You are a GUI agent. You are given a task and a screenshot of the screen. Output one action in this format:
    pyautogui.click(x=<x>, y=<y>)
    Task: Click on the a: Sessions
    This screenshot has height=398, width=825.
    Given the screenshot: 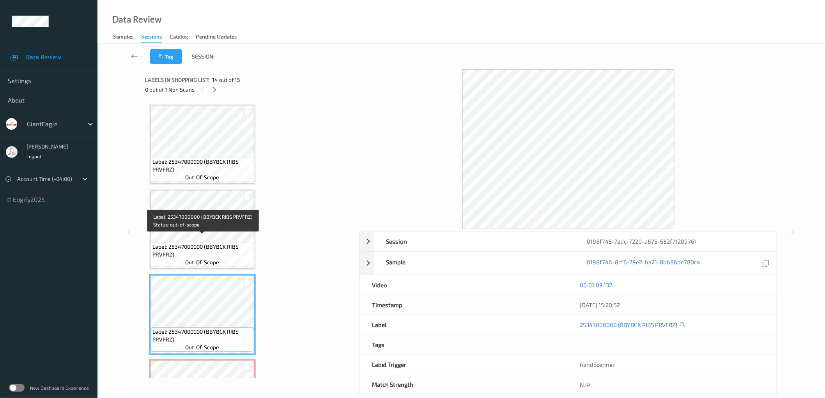 What is the action you would take?
    pyautogui.click(x=155, y=37)
    